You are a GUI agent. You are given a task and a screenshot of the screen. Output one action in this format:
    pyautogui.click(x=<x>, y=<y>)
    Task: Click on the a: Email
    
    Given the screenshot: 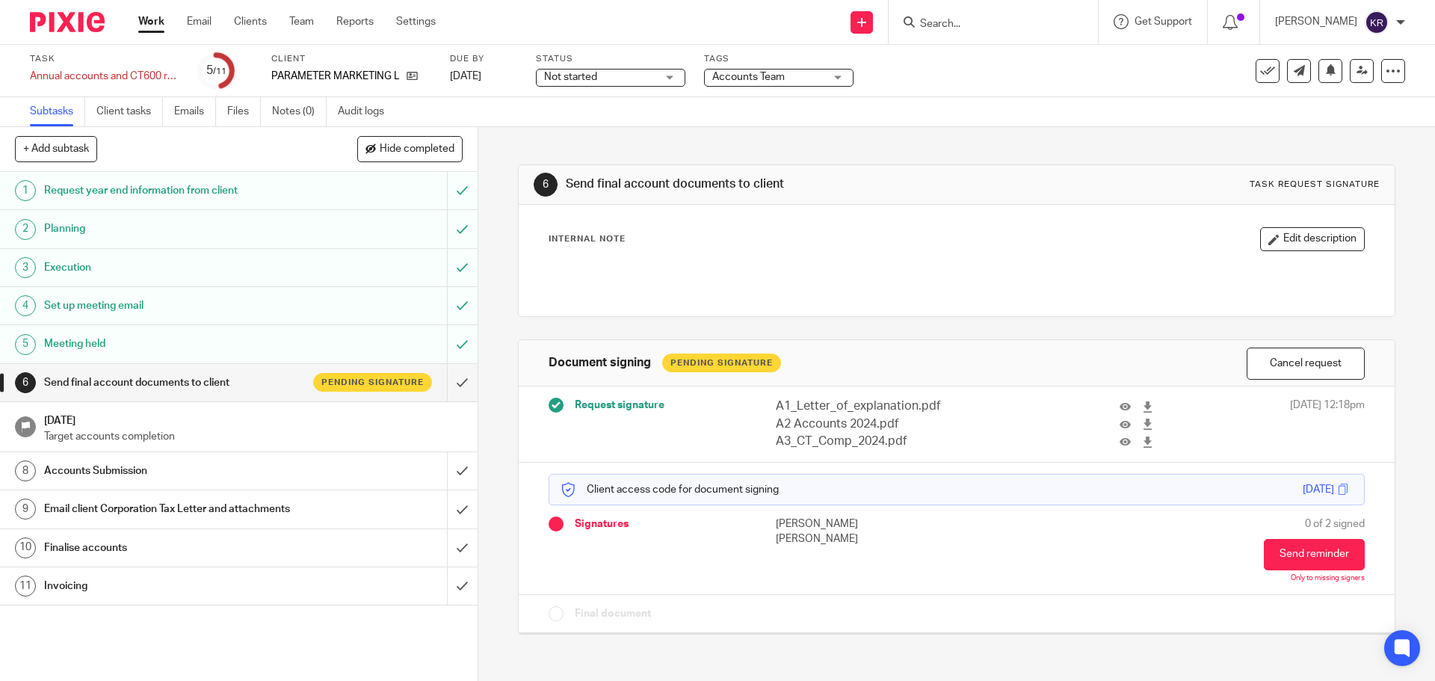 What is the action you would take?
    pyautogui.click(x=199, y=22)
    